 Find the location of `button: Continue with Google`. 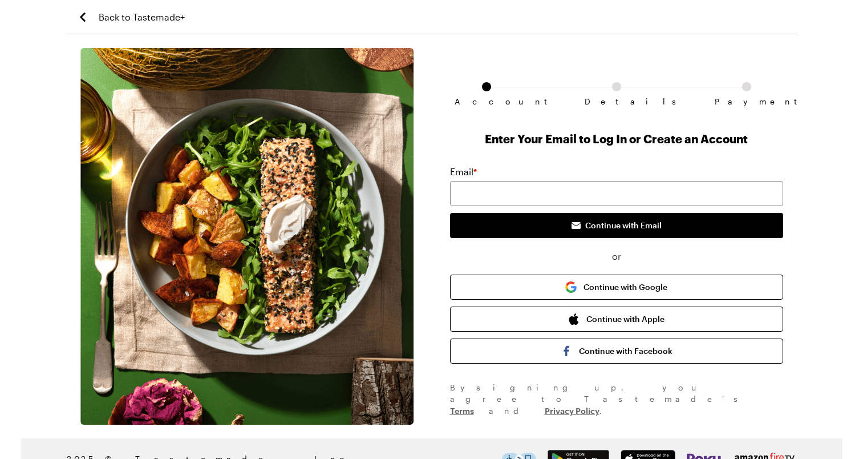

button: Continue with Google is located at coordinates (616, 287).